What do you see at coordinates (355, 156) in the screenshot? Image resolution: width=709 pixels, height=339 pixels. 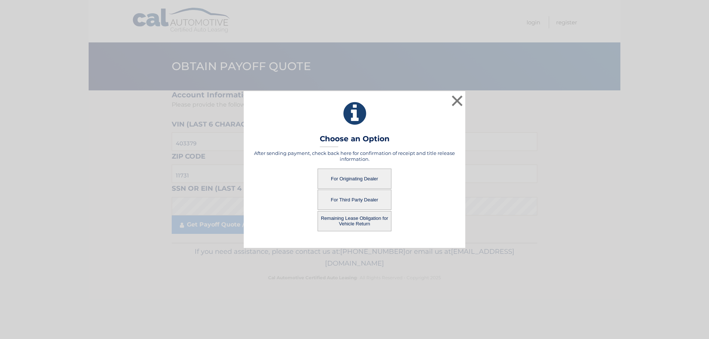 I see `h5: After sending payment, check back here for confirmation of receipt and title release information.` at bounding box center [355, 156].